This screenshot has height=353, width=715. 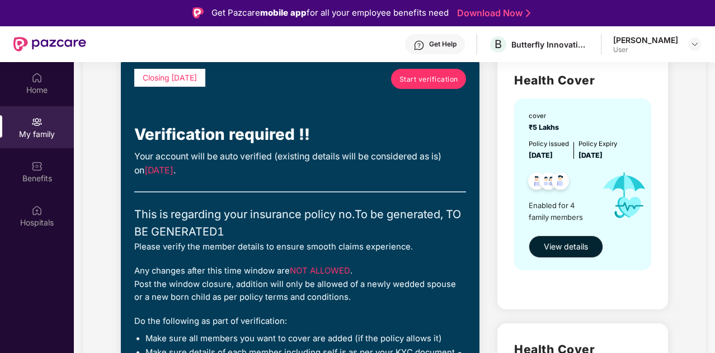 What do you see at coordinates (300, 164) in the screenshot?
I see `div: Your account will be auto verified (existing details will be considered as is) on .` at bounding box center [300, 164].